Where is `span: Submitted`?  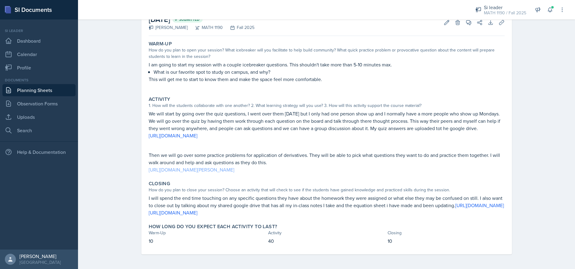
span: Submitted is located at coordinates (189, 19).